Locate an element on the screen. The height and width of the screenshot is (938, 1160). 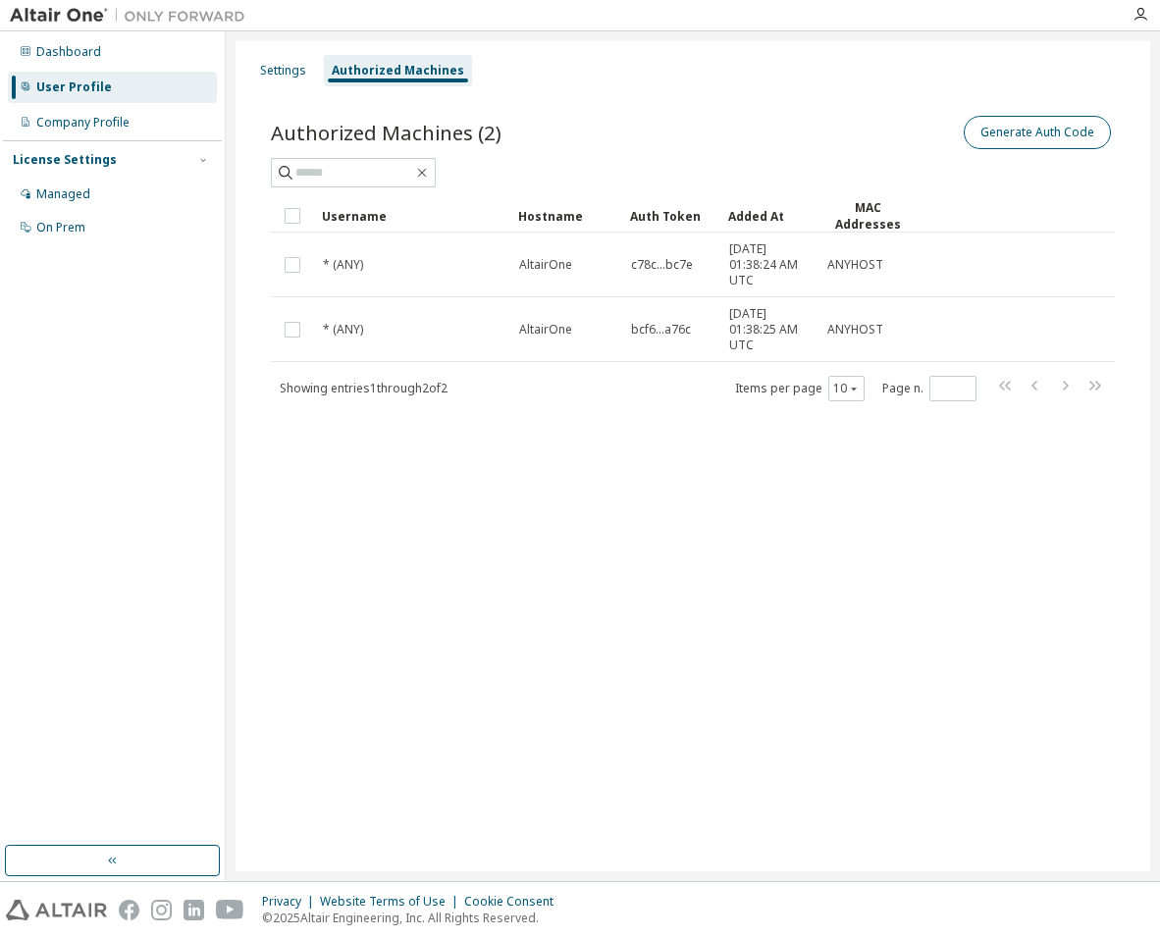
span: c78c...bc7e is located at coordinates (661, 265).